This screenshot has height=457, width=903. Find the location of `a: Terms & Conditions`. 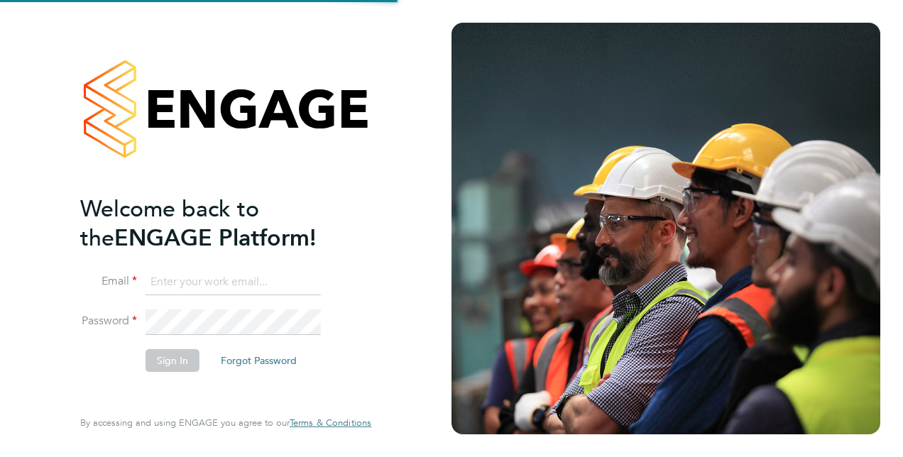

a: Terms & Conditions is located at coordinates (330, 423).